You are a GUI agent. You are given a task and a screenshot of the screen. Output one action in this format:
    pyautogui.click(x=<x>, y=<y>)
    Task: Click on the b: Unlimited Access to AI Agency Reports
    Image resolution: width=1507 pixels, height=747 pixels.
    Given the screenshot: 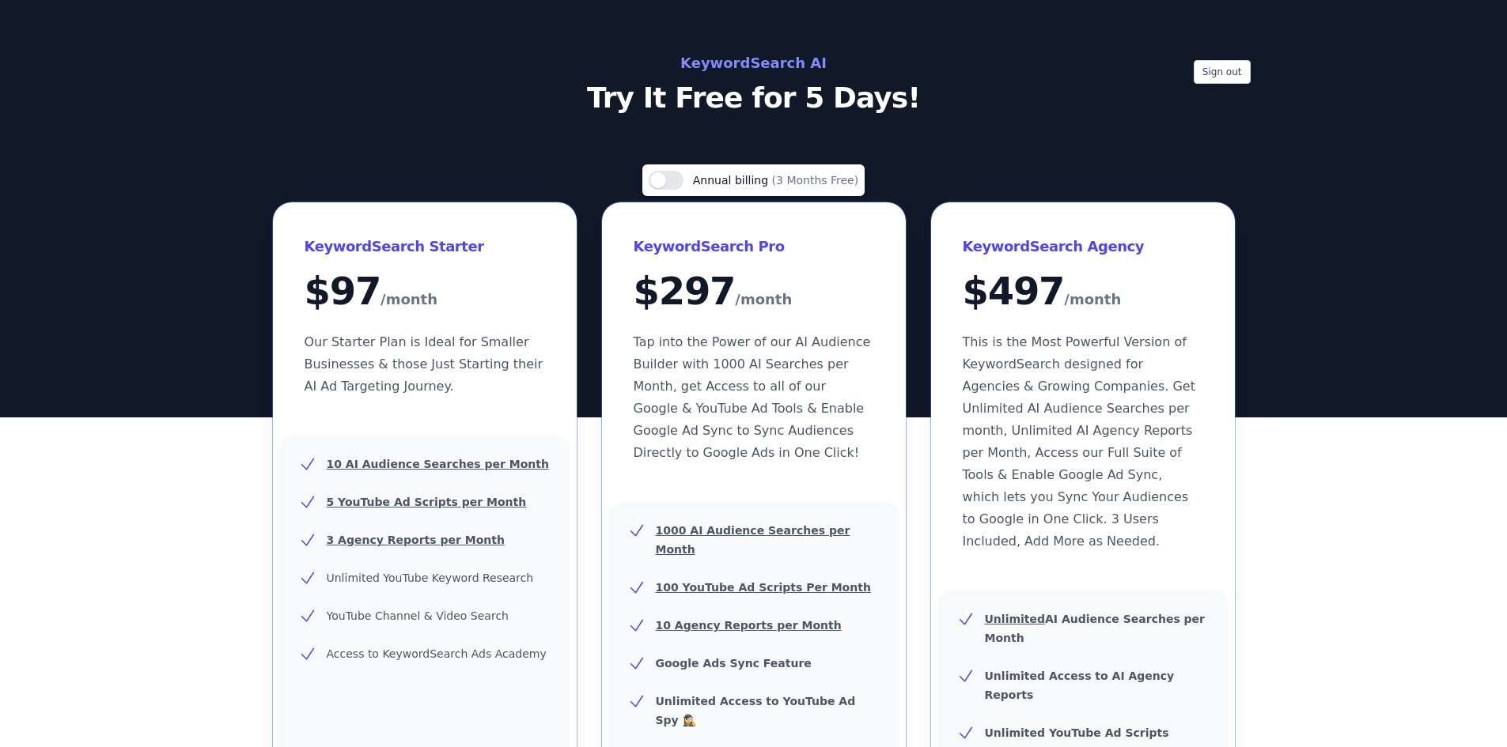 What is the action you would take?
    pyautogui.click(x=1080, y=686)
    